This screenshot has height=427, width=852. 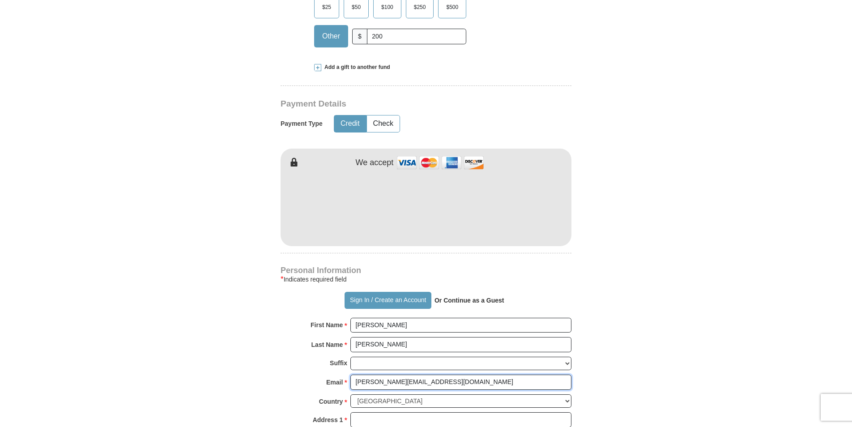 I want to click on h3: Payment Details, so click(x=395, y=104).